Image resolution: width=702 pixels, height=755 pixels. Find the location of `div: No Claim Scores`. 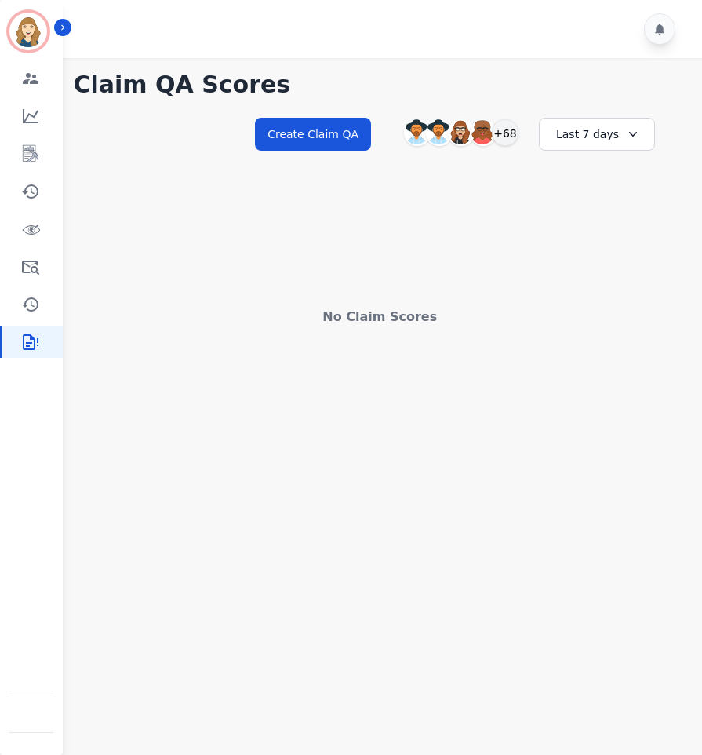

div: No Claim Scores is located at coordinates (380, 317).